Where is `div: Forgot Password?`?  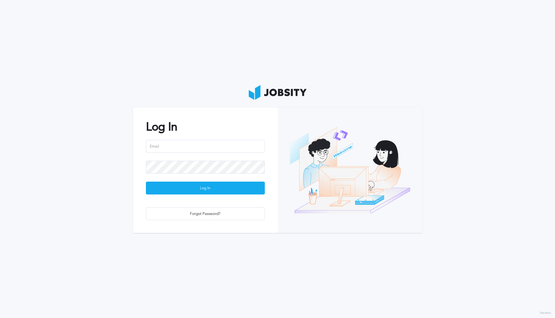
div: Forgot Password? is located at coordinates (205, 214).